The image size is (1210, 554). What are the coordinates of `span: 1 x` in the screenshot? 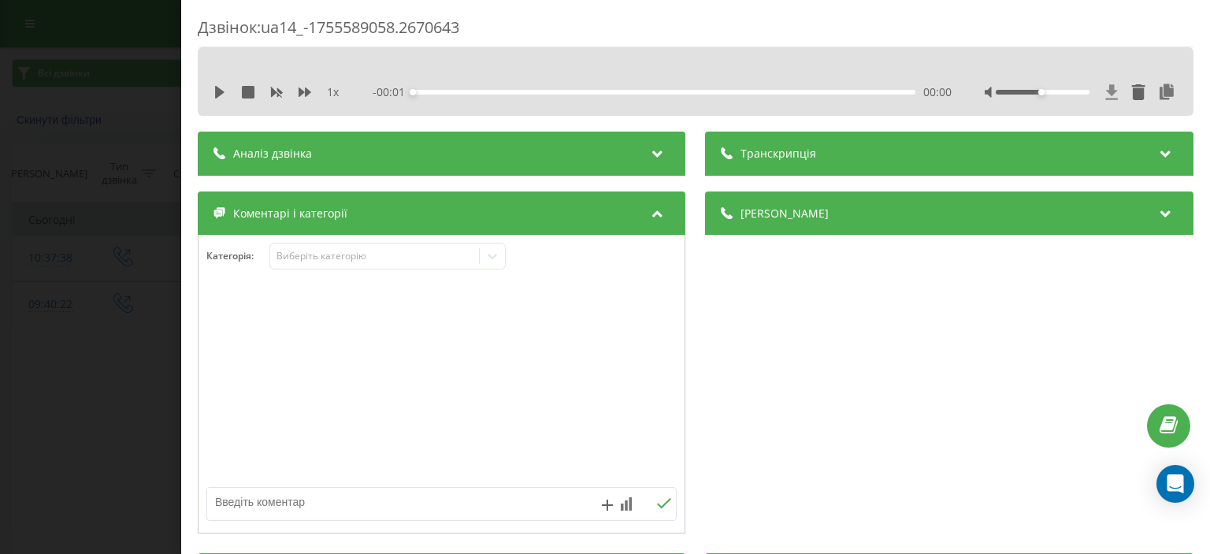 It's located at (332, 92).